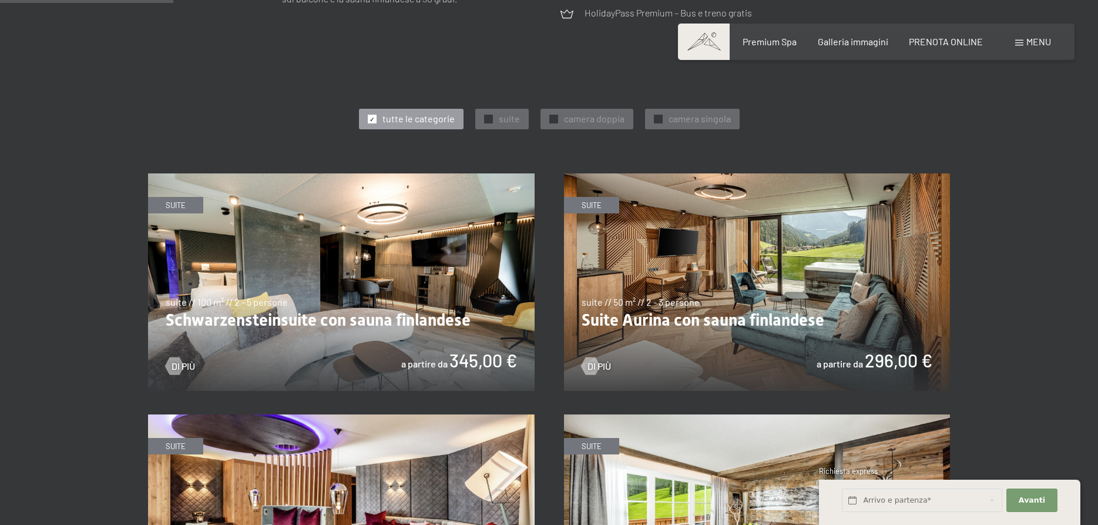  I want to click on a: Suite Aurina con sauna finlandese, so click(757, 177).